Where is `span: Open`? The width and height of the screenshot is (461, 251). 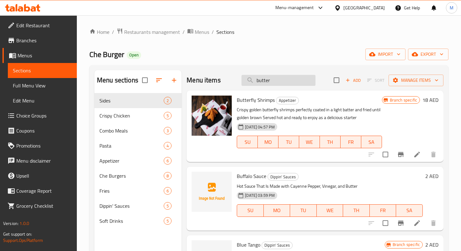
span: Open is located at coordinates (134, 55).